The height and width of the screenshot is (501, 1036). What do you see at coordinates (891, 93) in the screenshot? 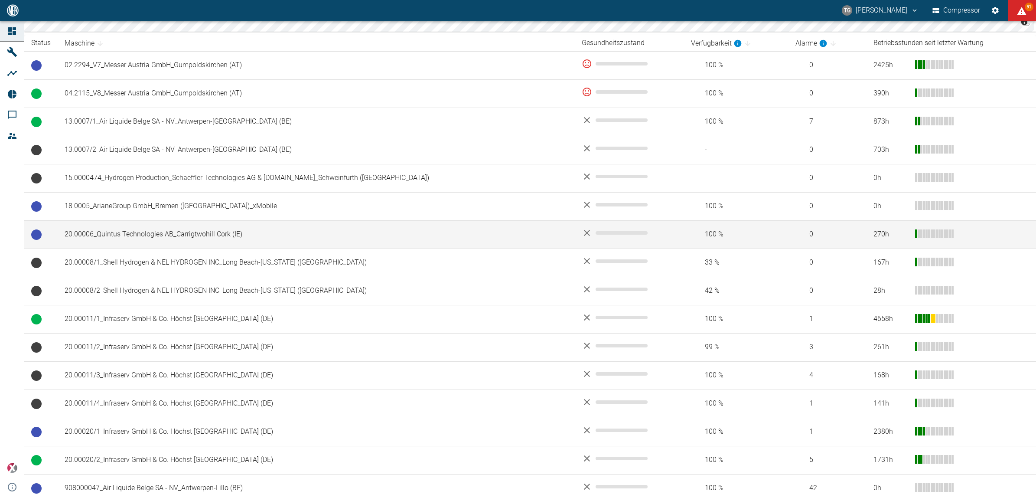
I see `div: 390 h` at bounding box center [891, 93].